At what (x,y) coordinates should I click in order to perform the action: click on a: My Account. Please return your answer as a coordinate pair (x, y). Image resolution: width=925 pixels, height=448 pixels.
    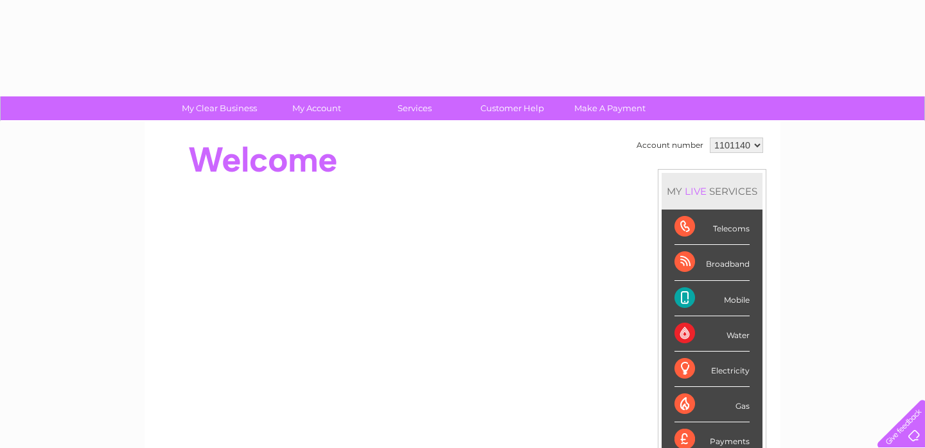
    Looking at the image, I should click on (317, 108).